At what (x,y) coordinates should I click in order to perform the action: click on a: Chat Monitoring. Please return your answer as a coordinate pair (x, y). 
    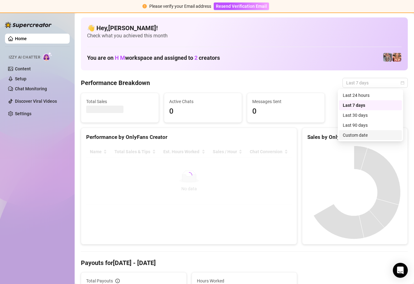
    Looking at the image, I should click on (31, 89).